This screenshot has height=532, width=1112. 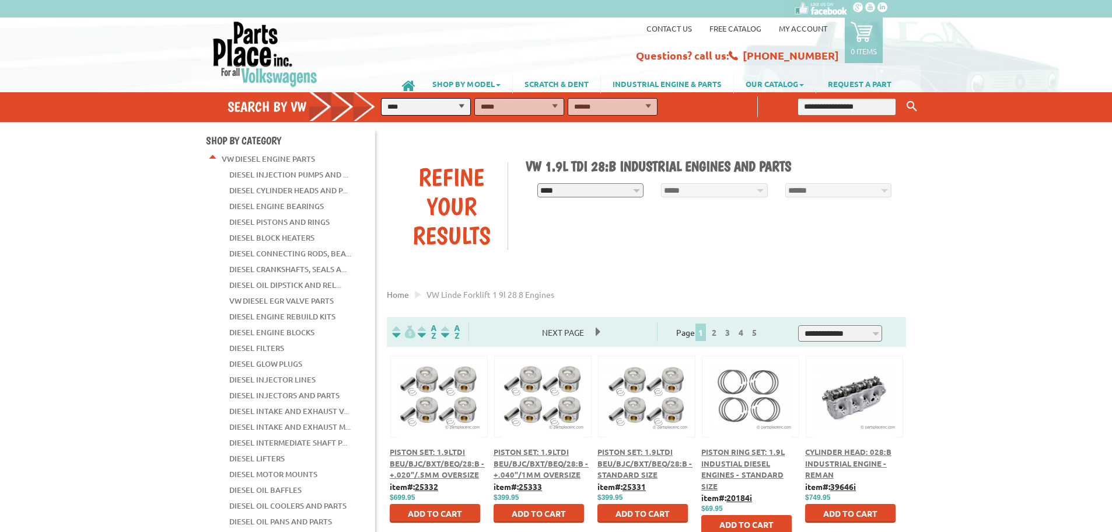 What do you see at coordinates (290, 427) in the screenshot?
I see `a: Diesel Intake and Exhaust M...` at bounding box center [290, 427].